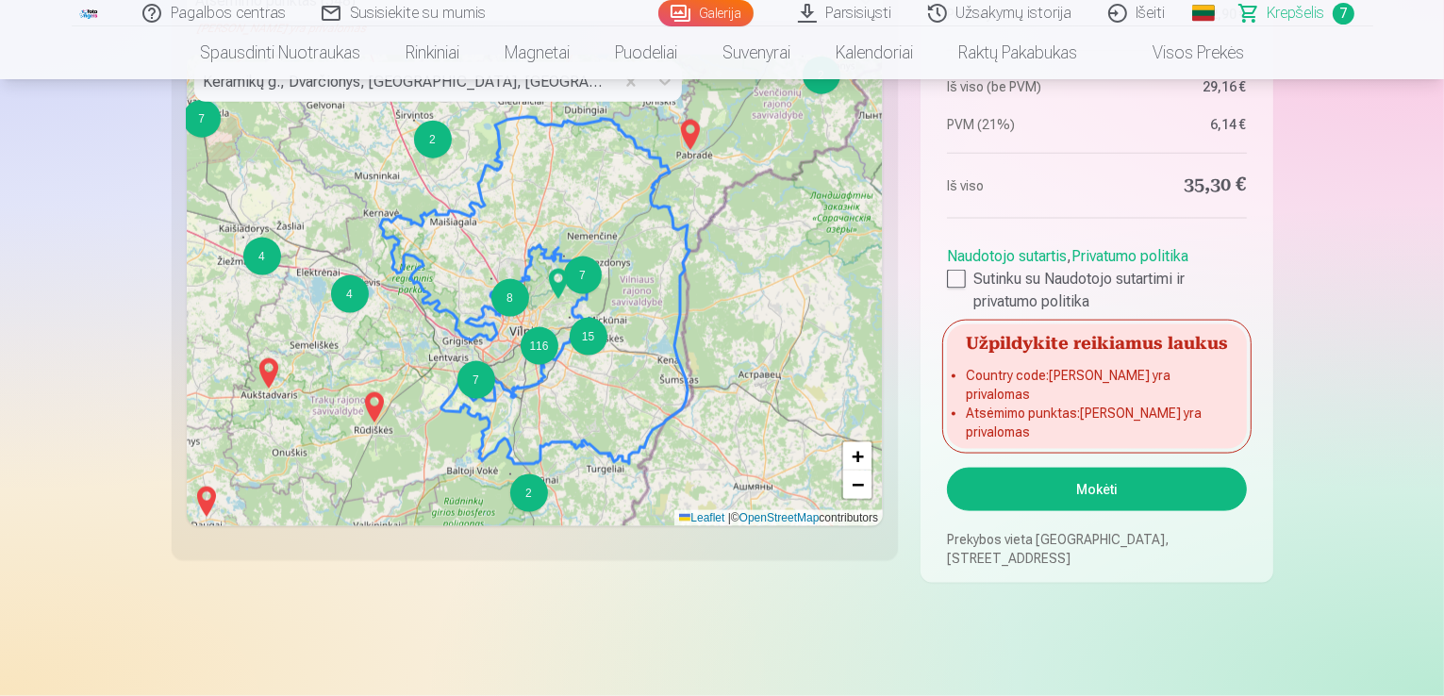 The image size is (1444, 696). Describe the element at coordinates (858, 457) in the screenshot. I see `a: Zoom in` at that location.